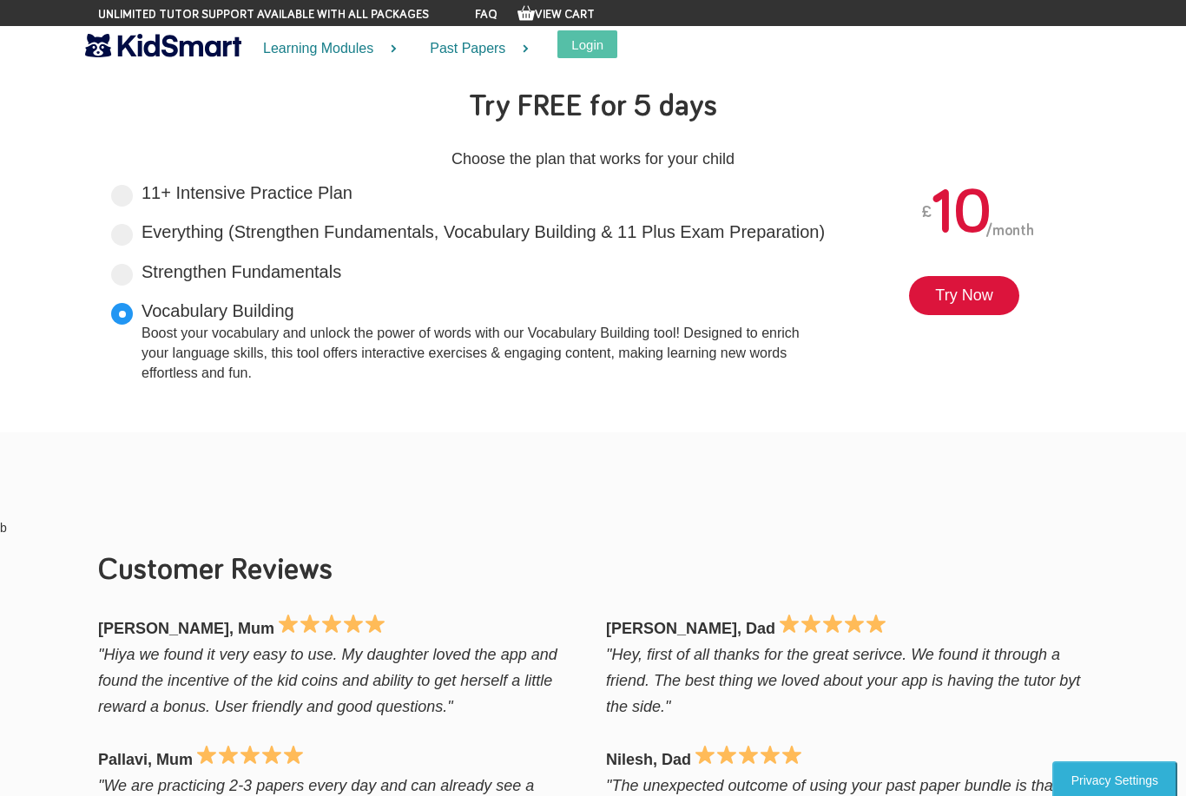 The height and width of the screenshot is (796, 1186). Describe the element at coordinates (556, 15) in the screenshot. I see `a: View Cart` at that location.